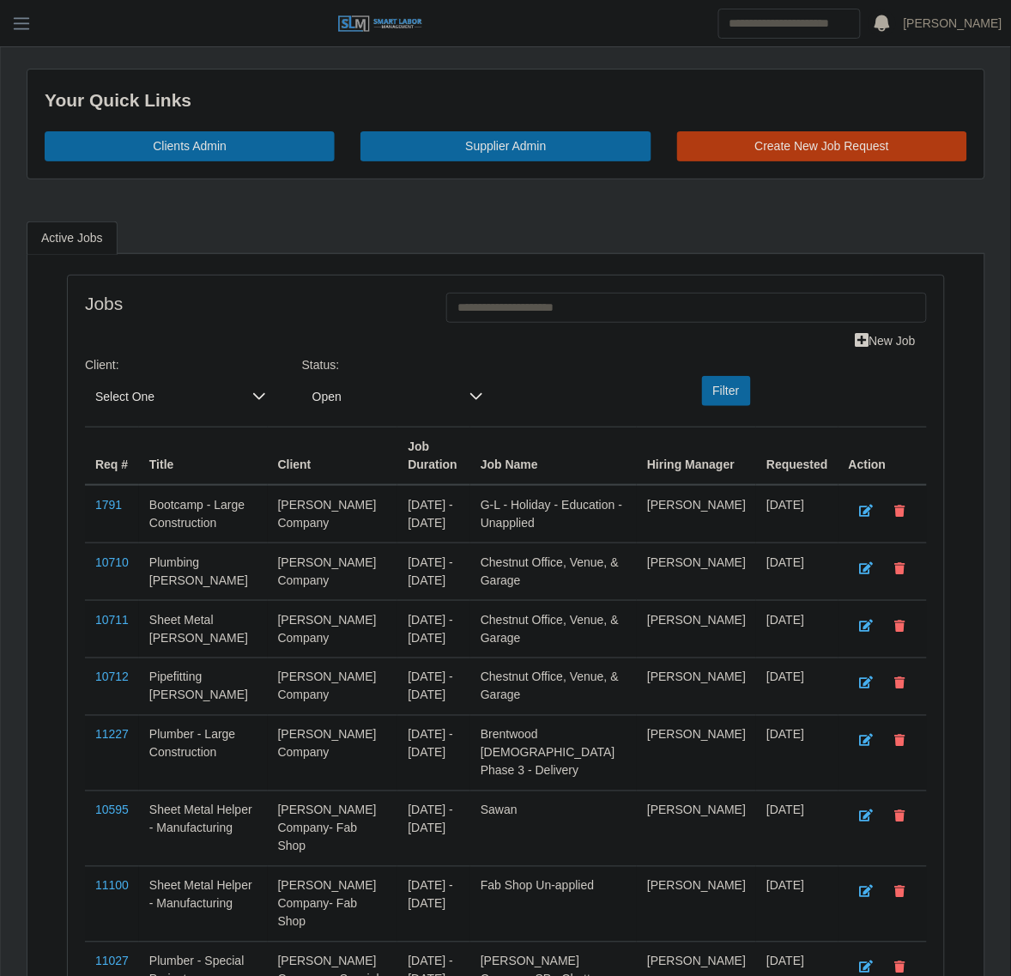 This screenshot has width=1011, height=976. What do you see at coordinates (696, 456) in the screenshot?
I see `th: Hiring Manager` at bounding box center [696, 456].